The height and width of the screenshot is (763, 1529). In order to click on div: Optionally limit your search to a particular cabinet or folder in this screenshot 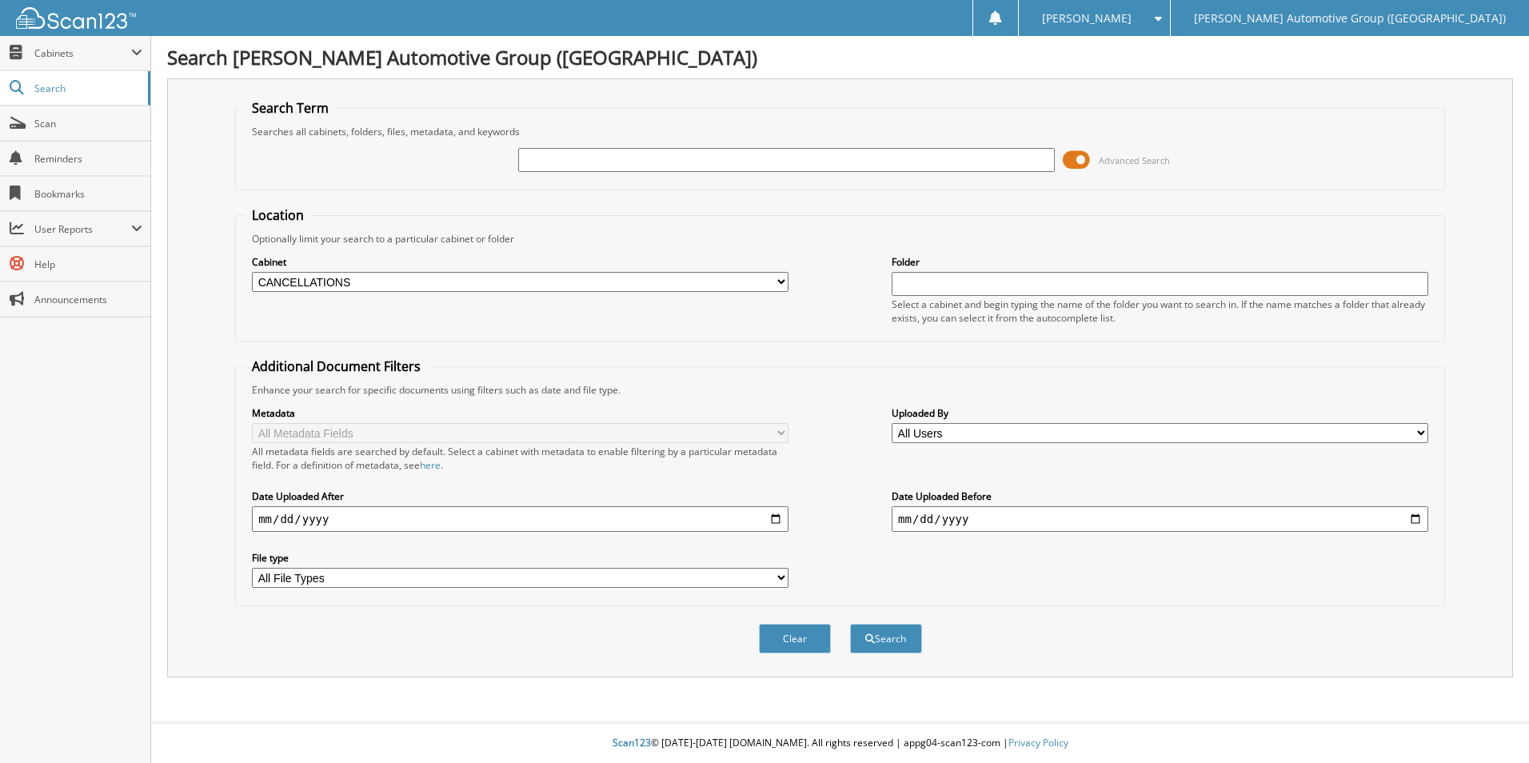, I will do `click(840, 238)`.